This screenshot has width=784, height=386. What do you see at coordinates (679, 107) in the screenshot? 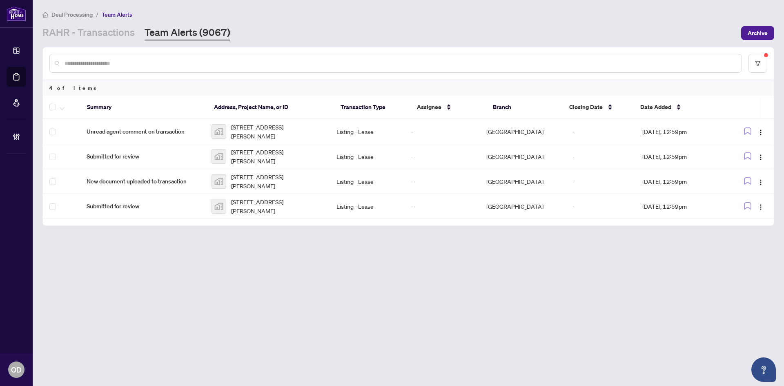
I see `th: Date Added` at bounding box center [679, 107].